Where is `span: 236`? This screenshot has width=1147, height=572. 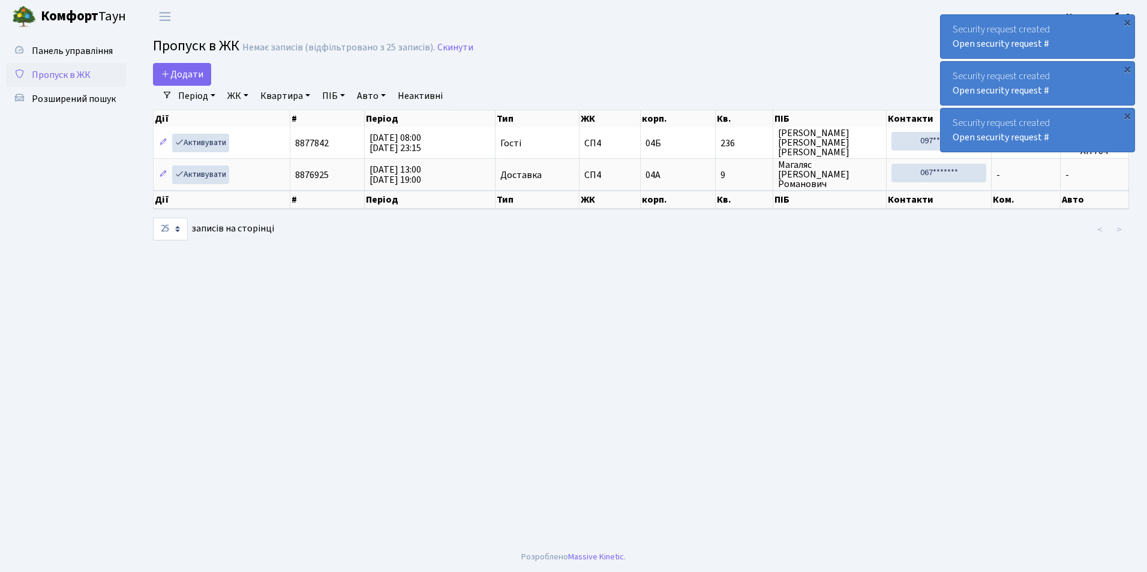
span: 236 is located at coordinates (744, 143).